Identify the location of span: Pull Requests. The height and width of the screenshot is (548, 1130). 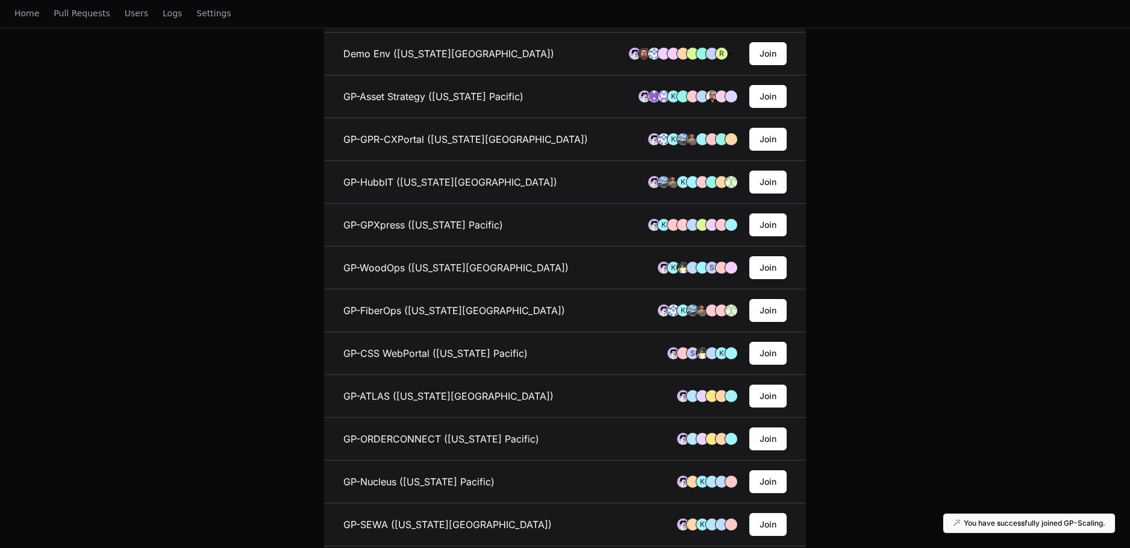
(81, 13).